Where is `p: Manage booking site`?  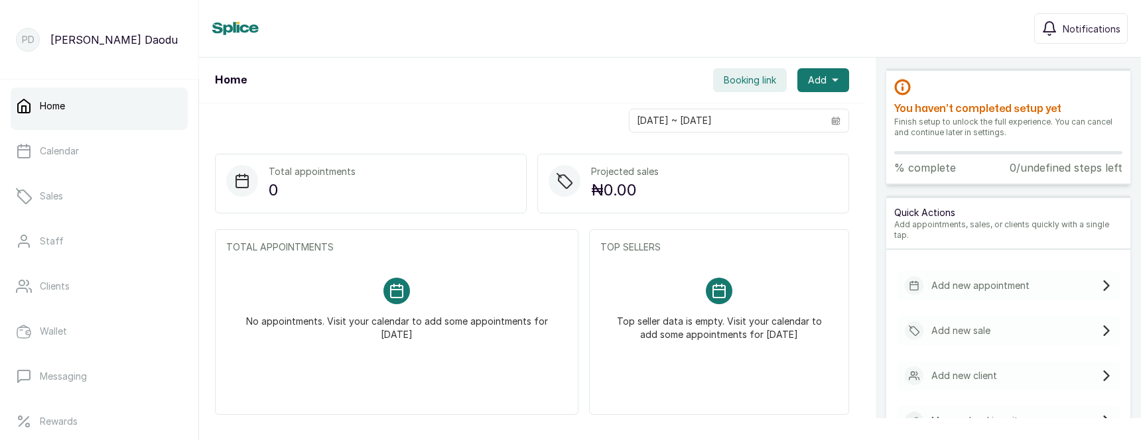 p: Manage booking site is located at coordinates (977, 421).